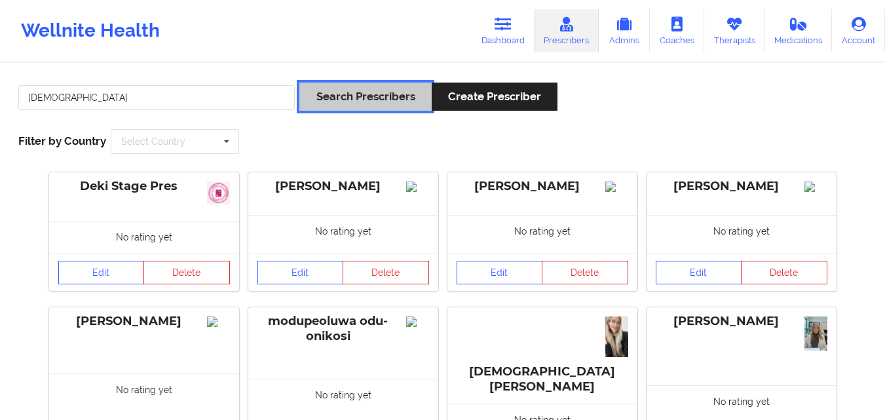 This screenshot has height=420, width=885. I want to click on button: Create Prescriber, so click(494, 96).